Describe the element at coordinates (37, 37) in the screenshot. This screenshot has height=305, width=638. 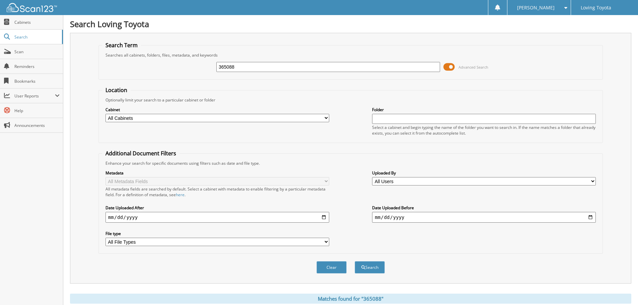
I see `span: Search` at that location.